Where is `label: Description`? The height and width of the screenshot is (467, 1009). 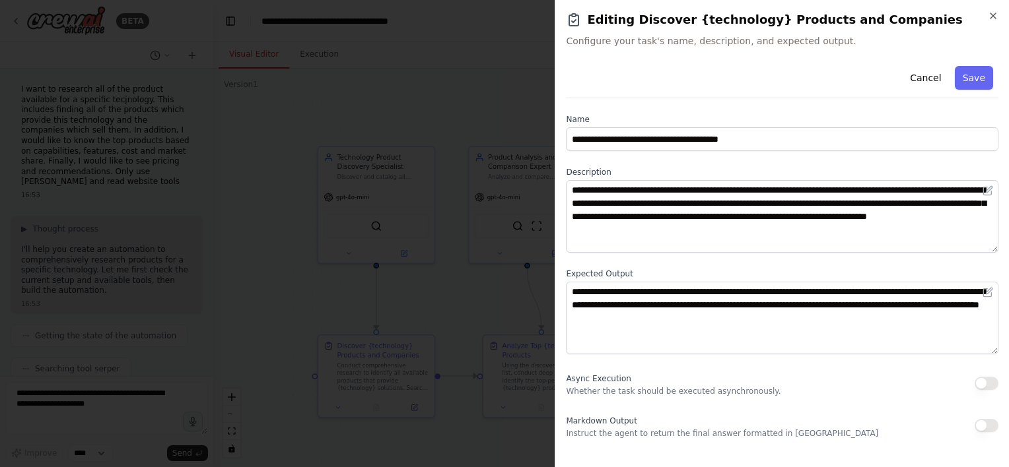 label: Description is located at coordinates (782, 172).